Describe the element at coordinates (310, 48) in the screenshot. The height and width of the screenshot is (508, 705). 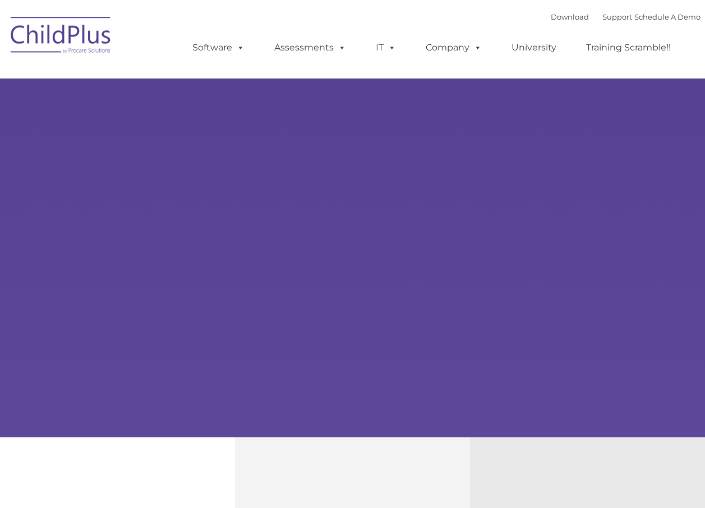
I see `a: Assessments` at that location.